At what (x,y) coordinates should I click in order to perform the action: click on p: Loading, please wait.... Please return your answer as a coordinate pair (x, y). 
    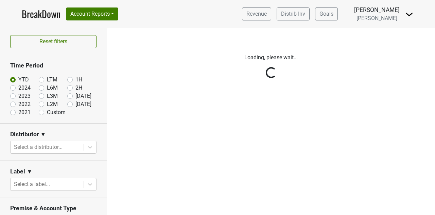
    Looking at the image, I should click on (271, 57).